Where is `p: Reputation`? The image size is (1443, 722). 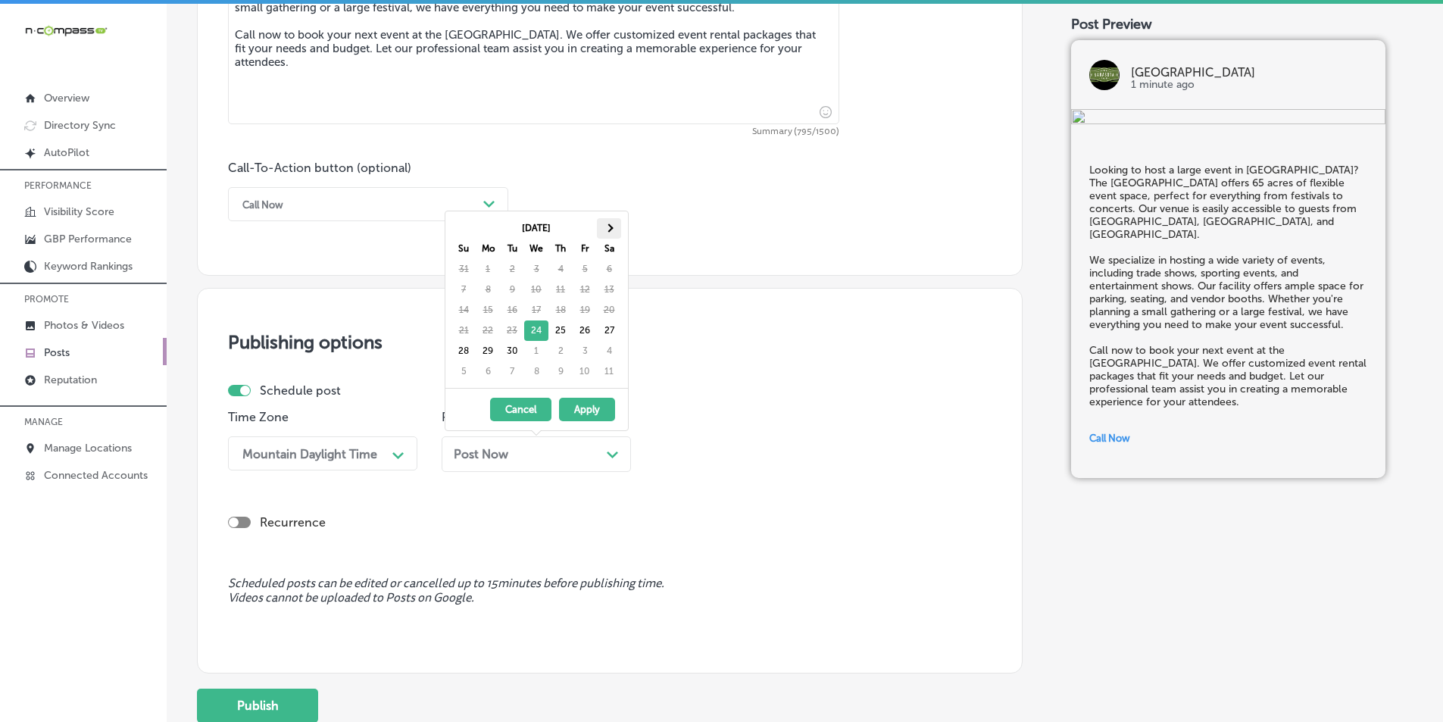
p: Reputation is located at coordinates (70, 379).